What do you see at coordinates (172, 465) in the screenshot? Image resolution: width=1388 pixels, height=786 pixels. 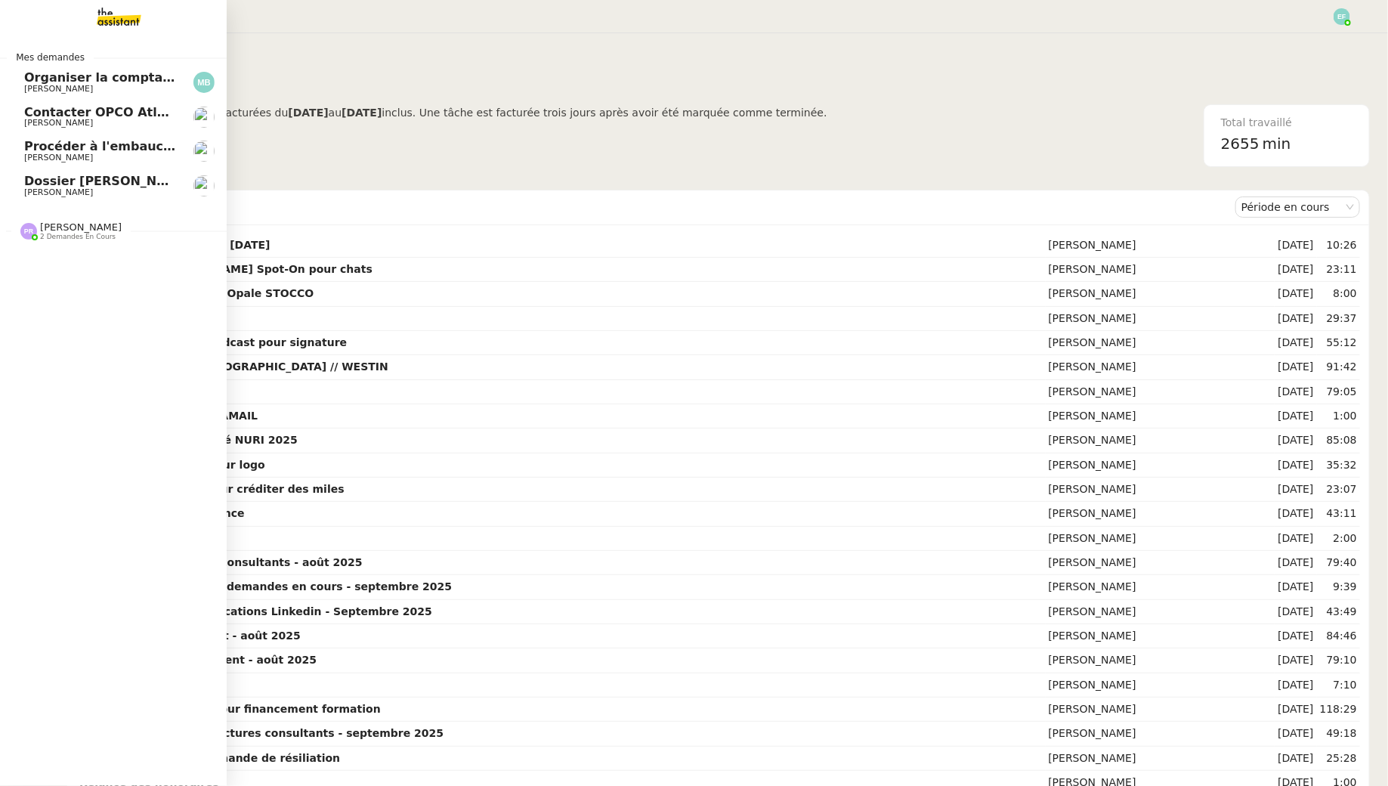 I see `strong: Trouver un graphiste pour logo` at bounding box center [172, 465].